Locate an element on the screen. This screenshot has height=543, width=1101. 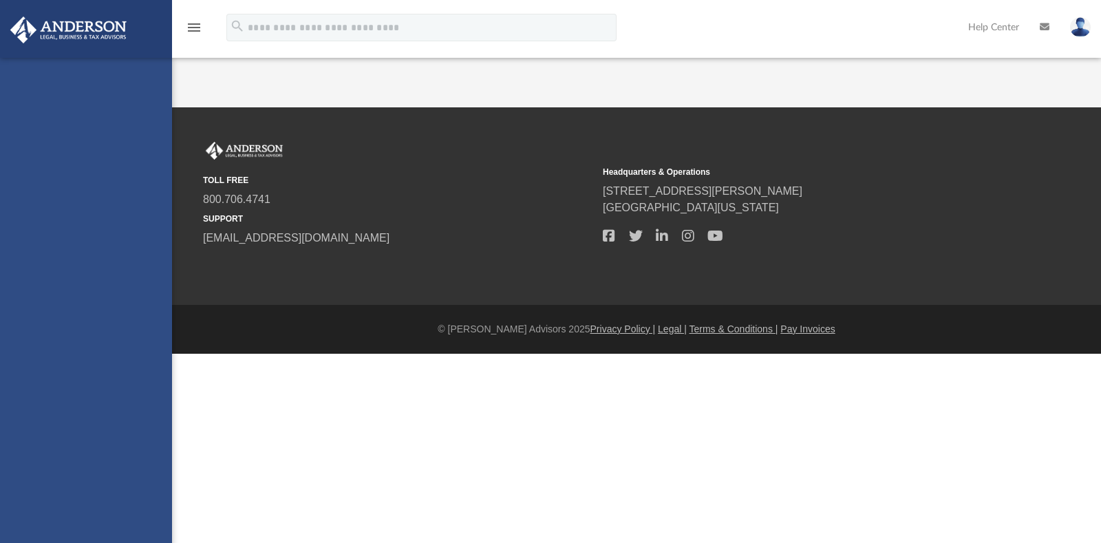
img: User Pic is located at coordinates (1080, 27).